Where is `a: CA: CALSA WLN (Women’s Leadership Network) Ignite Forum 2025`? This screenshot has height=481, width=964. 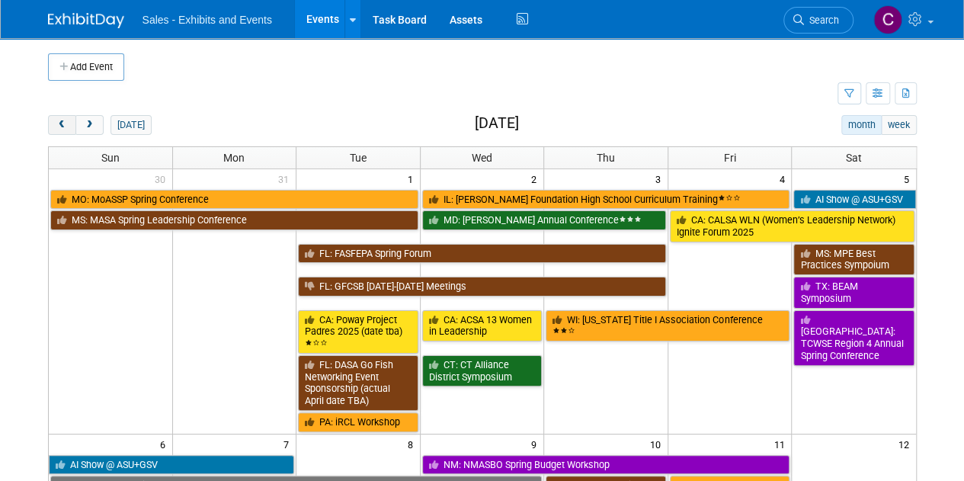
a: CA: CALSA WLN (Women’s Leadership Network) Ignite Forum 2025 is located at coordinates (792, 226).